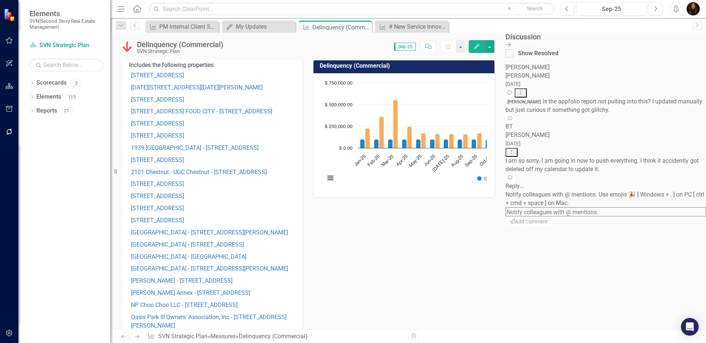 This screenshot has height=343, width=706. I want to click on path: May-25, 170,150. Actual., so click(423, 141).